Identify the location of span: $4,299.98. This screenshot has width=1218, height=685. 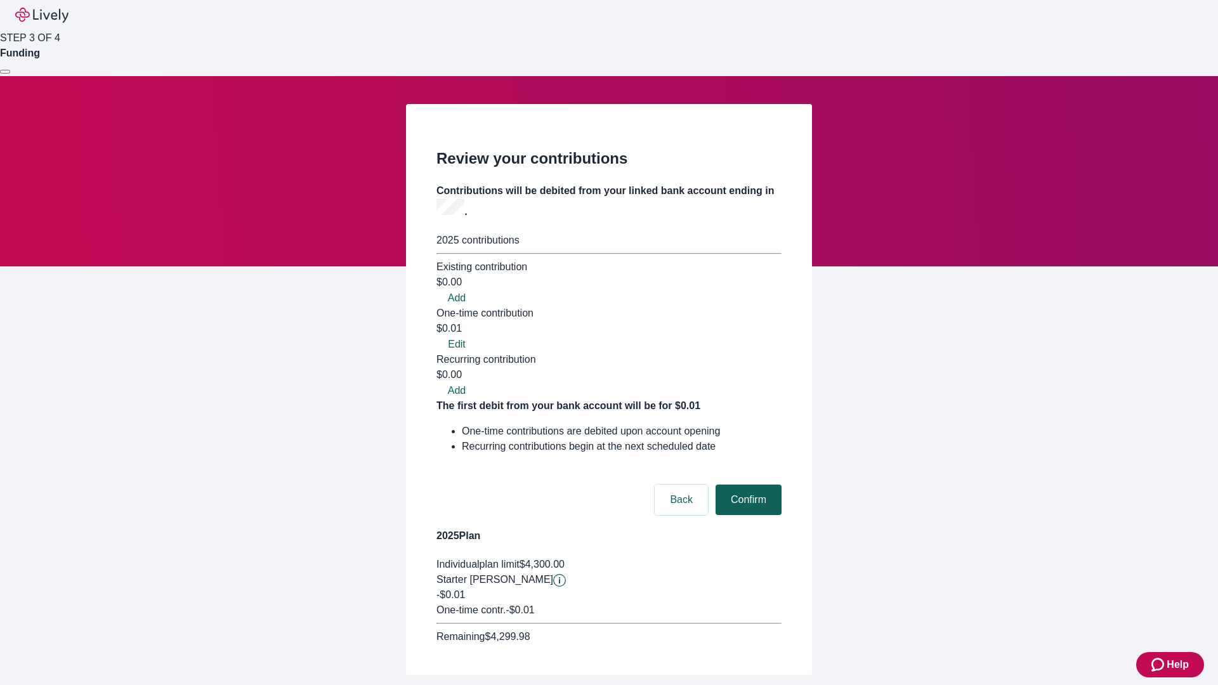
(507, 637).